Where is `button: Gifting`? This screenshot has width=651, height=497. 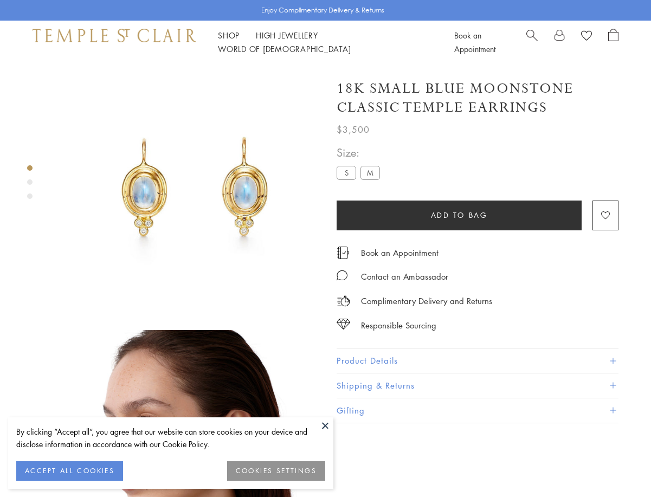 button: Gifting is located at coordinates (478, 410).